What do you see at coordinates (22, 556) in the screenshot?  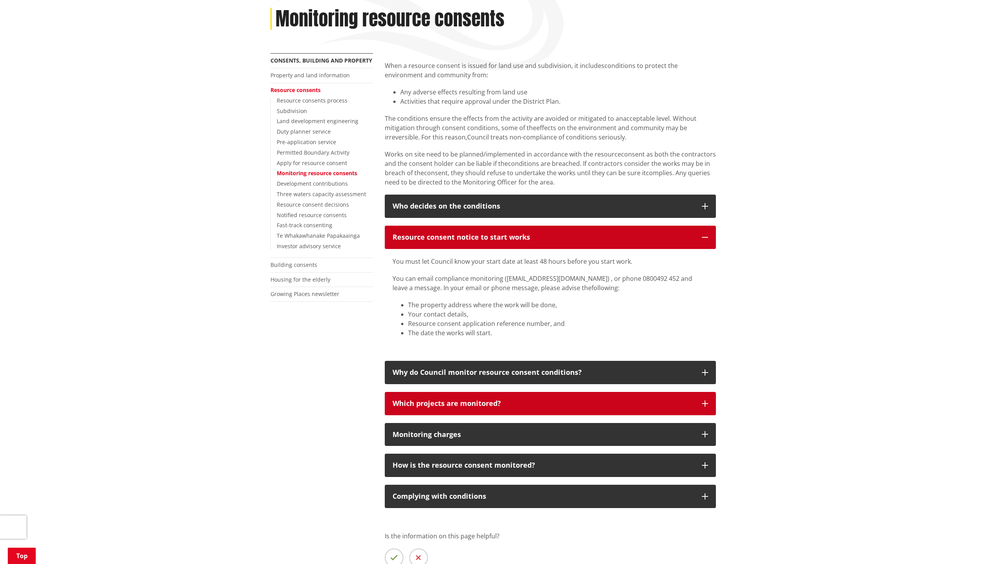 I see `a: Top` at bounding box center [22, 556].